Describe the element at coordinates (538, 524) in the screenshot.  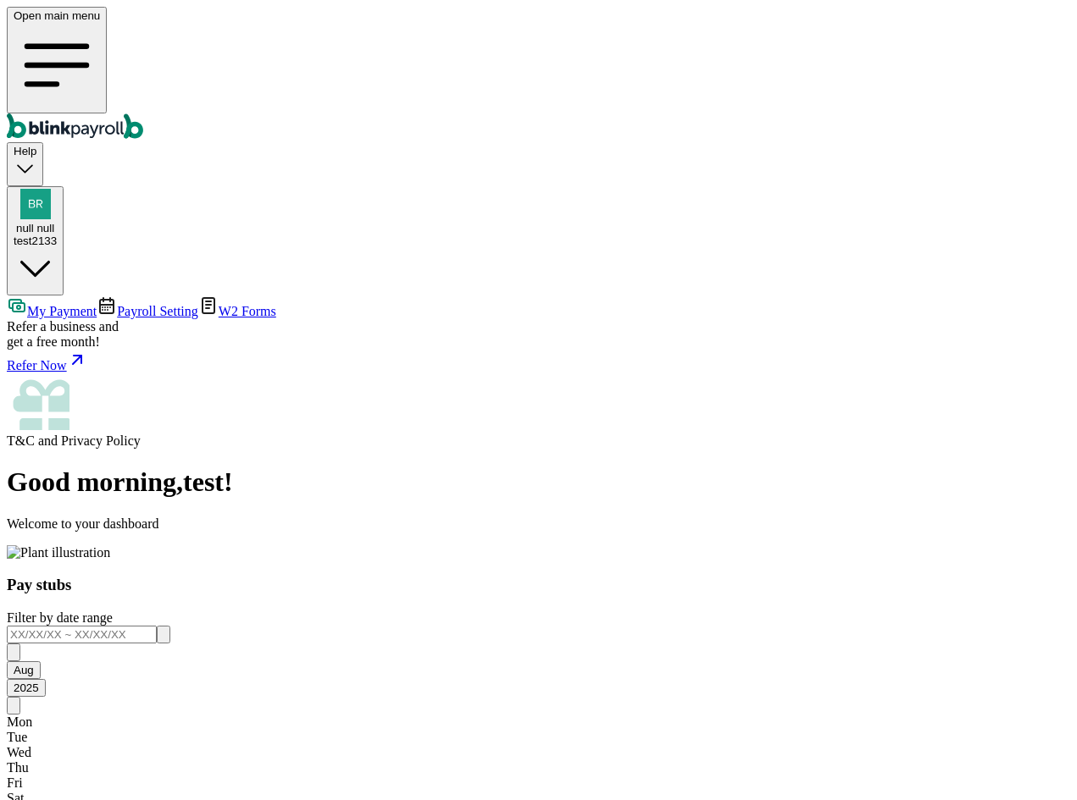
I see `p: Welcome to your dashboard` at that location.